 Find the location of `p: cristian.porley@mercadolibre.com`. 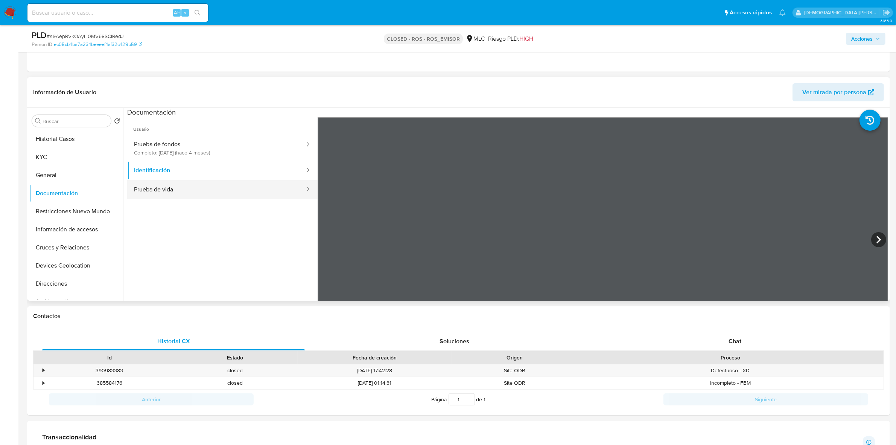

p: cristian.porley@mercadolibre.com is located at coordinates (842, 12).